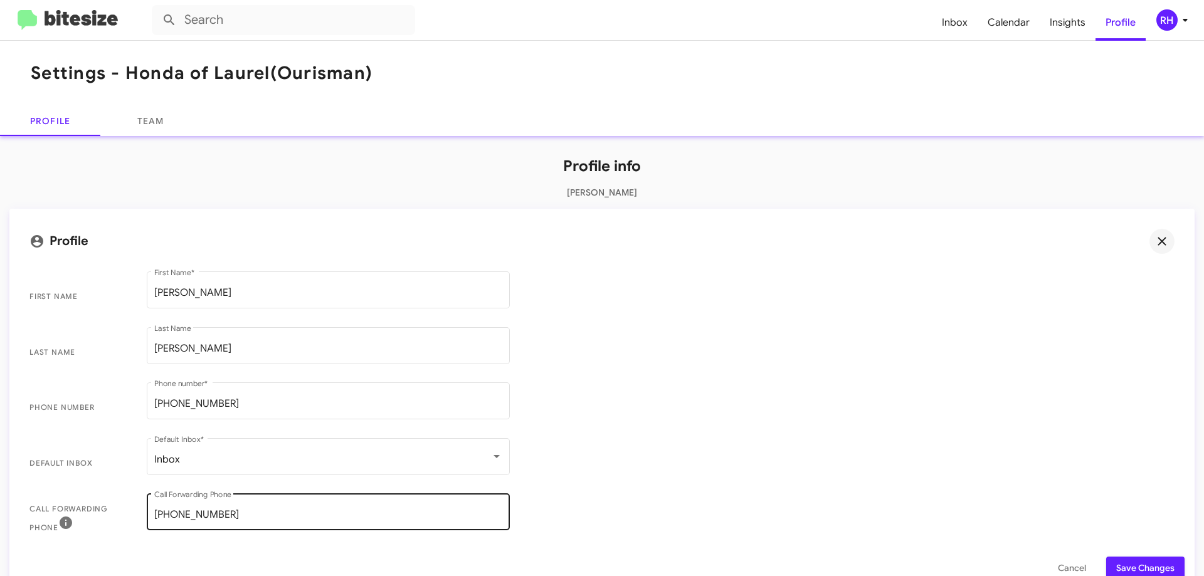  What do you see at coordinates (1168, 20) in the screenshot?
I see `button: RH` at bounding box center [1168, 20].